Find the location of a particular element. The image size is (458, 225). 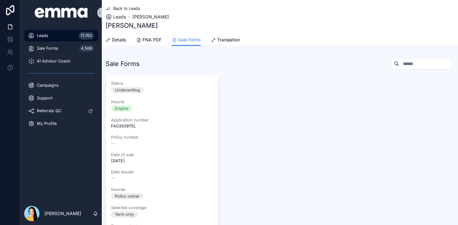

a: Details is located at coordinates (116, 40).